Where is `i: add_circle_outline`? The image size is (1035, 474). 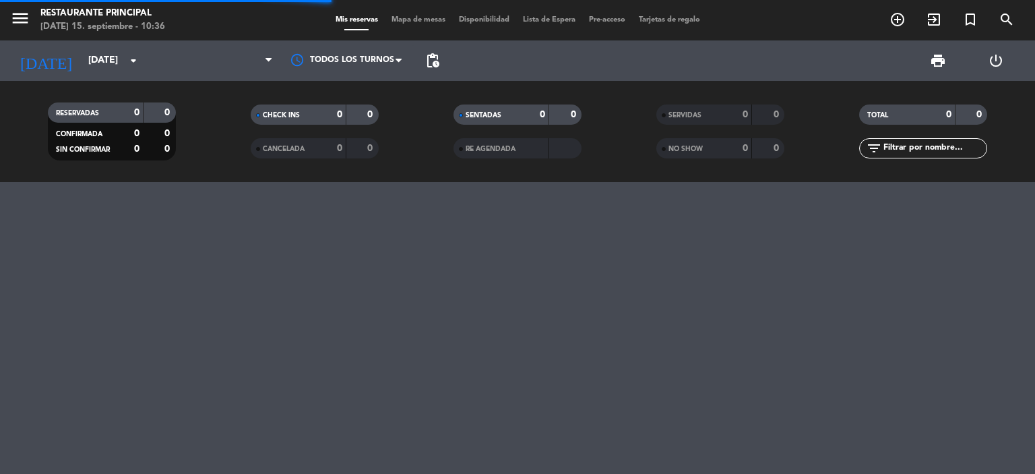 i: add_circle_outline is located at coordinates (898, 20).